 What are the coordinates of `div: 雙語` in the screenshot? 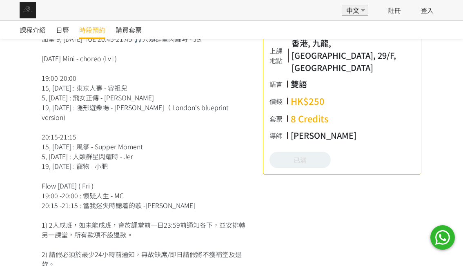 It's located at (299, 84).